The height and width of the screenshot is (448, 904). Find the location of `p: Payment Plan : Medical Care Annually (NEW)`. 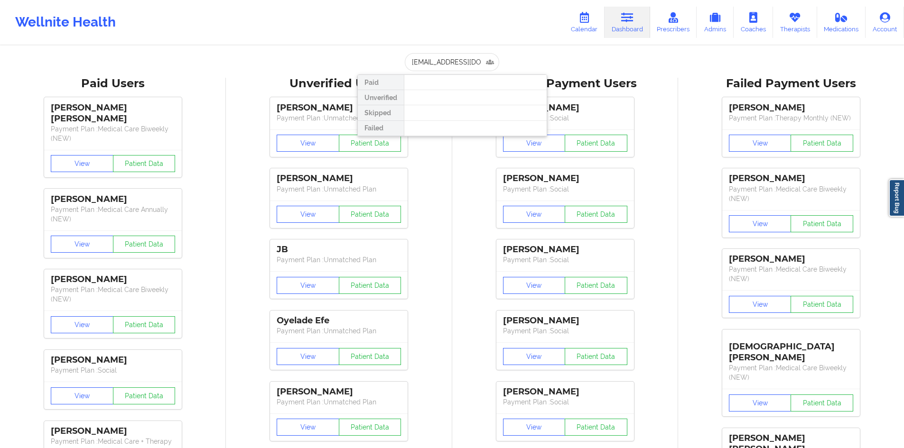

p: Payment Plan : Medical Care Annually (NEW) is located at coordinates (113, 214).